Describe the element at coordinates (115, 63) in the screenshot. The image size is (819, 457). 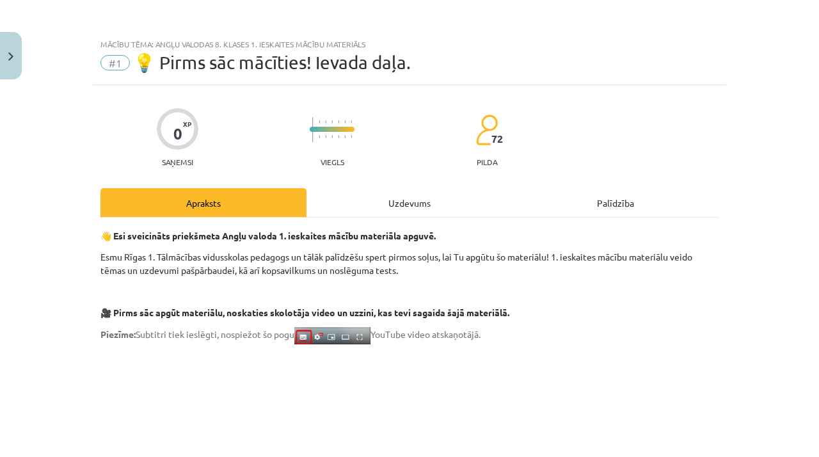
I see `span: #1` at that location.